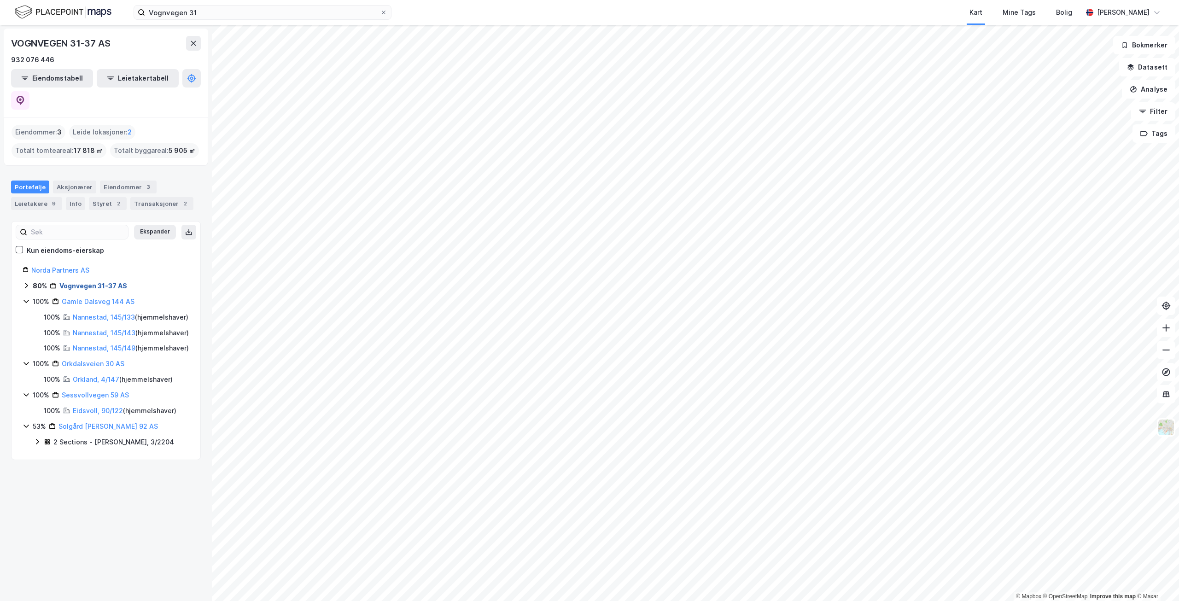 This screenshot has height=601, width=1179. Describe the element at coordinates (65, 250) in the screenshot. I see `div: Kun eiendoms-eierskap` at that location.